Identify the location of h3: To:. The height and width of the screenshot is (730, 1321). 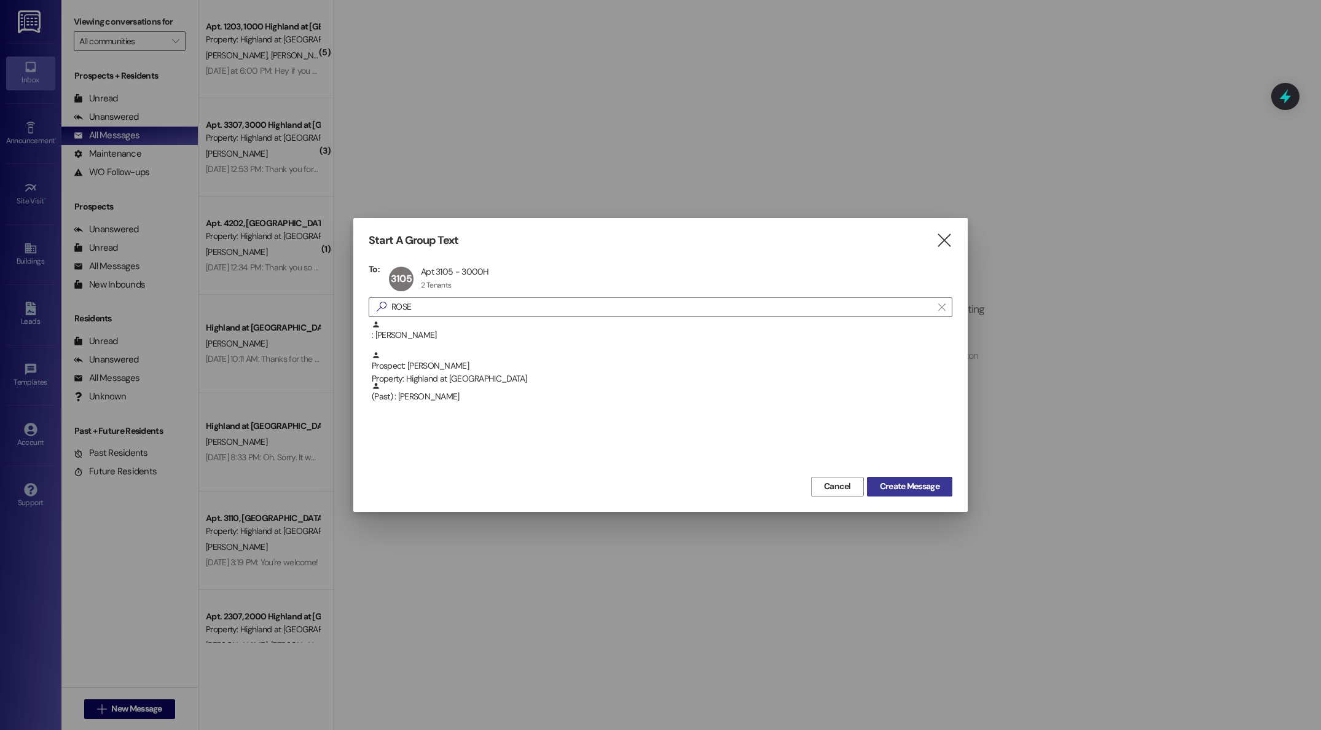
(374, 269).